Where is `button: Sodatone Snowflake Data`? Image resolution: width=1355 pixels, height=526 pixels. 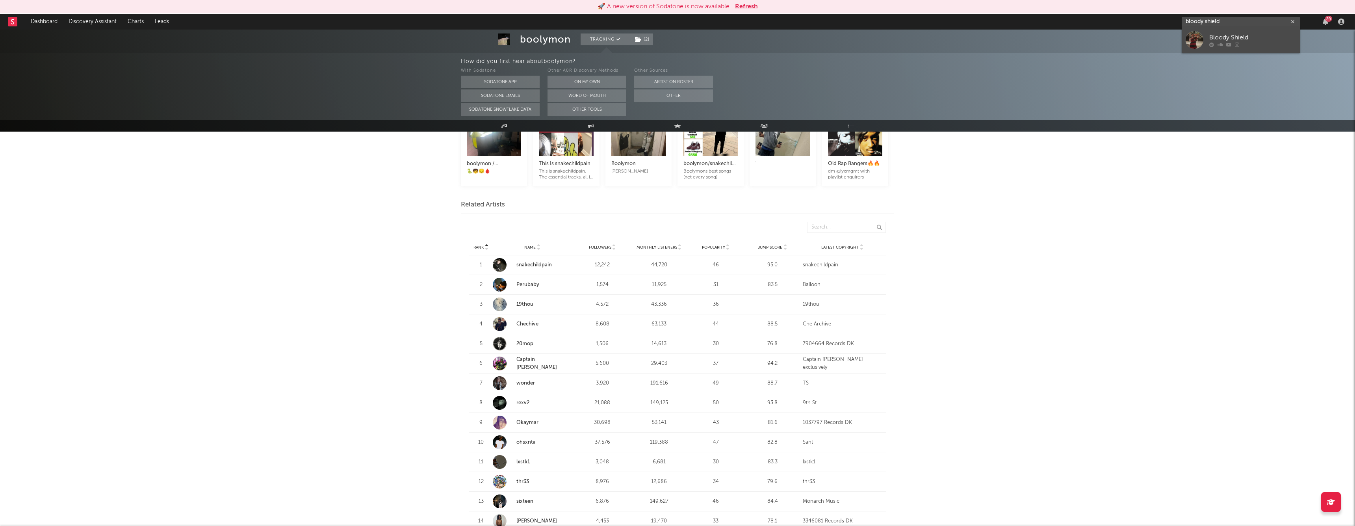
button: Sodatone Snowflake Data is located at coordinates (500, 110).